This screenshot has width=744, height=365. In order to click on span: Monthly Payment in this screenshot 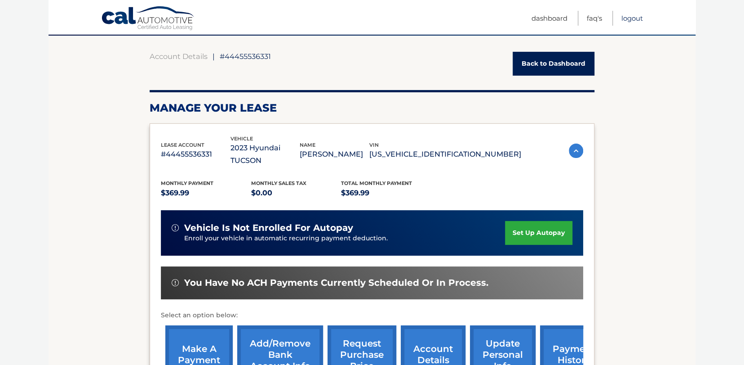, I will do `click(187, 183)`.